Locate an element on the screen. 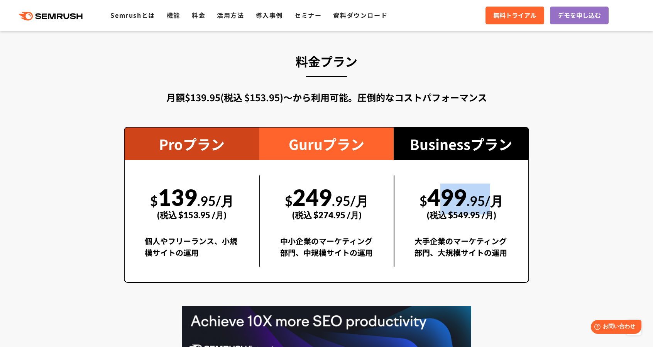 This screenshot has width=653, height=347. div: Businessプラン is located at coordinates (461, 144).